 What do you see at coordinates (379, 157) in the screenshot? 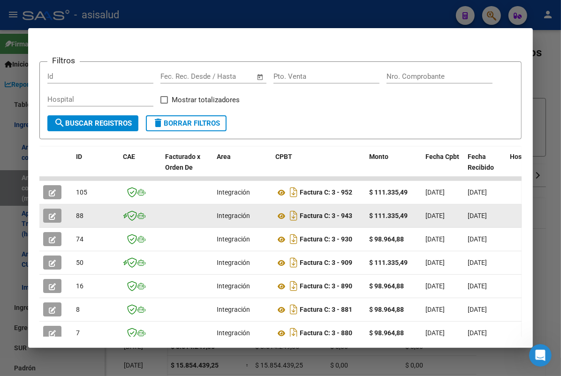
I see `span: Monto` at bounding box center [379, 157].